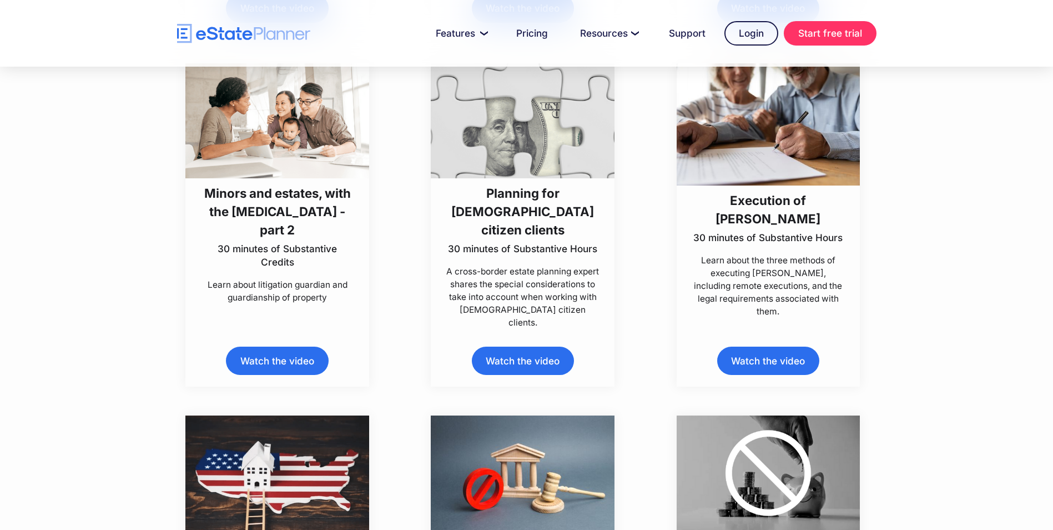 The image size is (1053, 530). What do you see at coordinates (687, 33) in the screenshot?
I see `a: Support` at bounding box center [687, 33].